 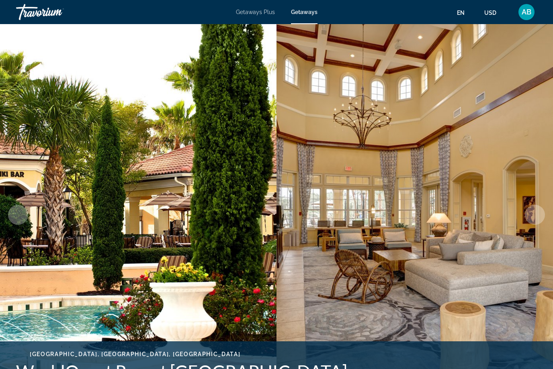 I want to click on a: Getaways Plus, so click(x=255, y=12).